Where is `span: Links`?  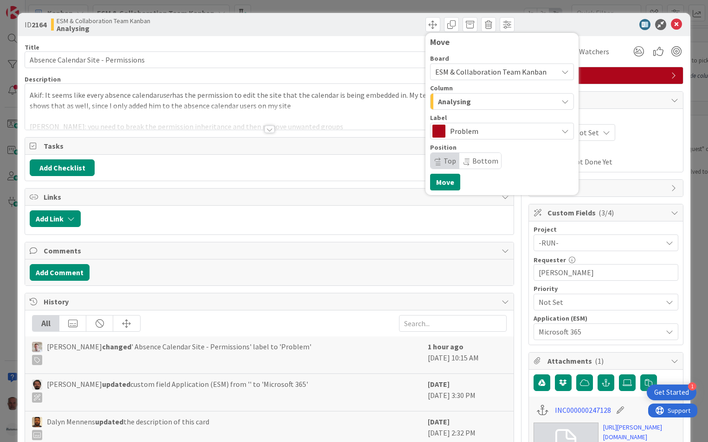 span: Links is located at coordinates (270, 197).